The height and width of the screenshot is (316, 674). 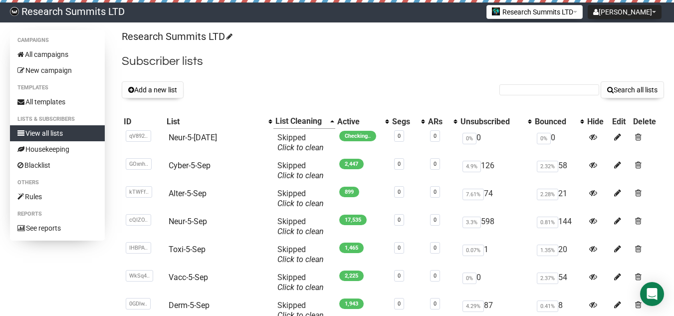 What do you see at coordinates (442, 121) in the screenshot?
I see `th: ARs: No sort applied, activate to apply an ascending sort` at bounding box center [442, 121].